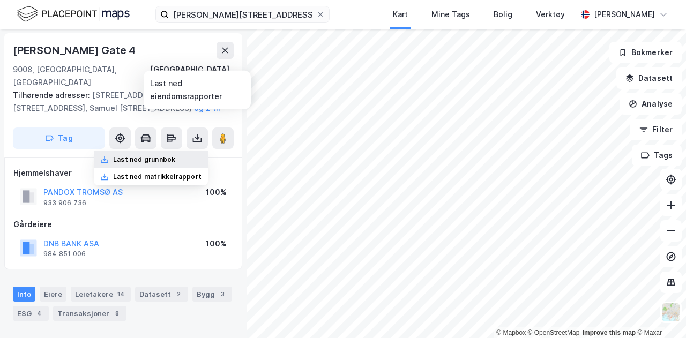 This screenshot has width=686, height=338. Describe the element at coordinates (24, 294) in the screenshot. I see `div: Info` at that location.